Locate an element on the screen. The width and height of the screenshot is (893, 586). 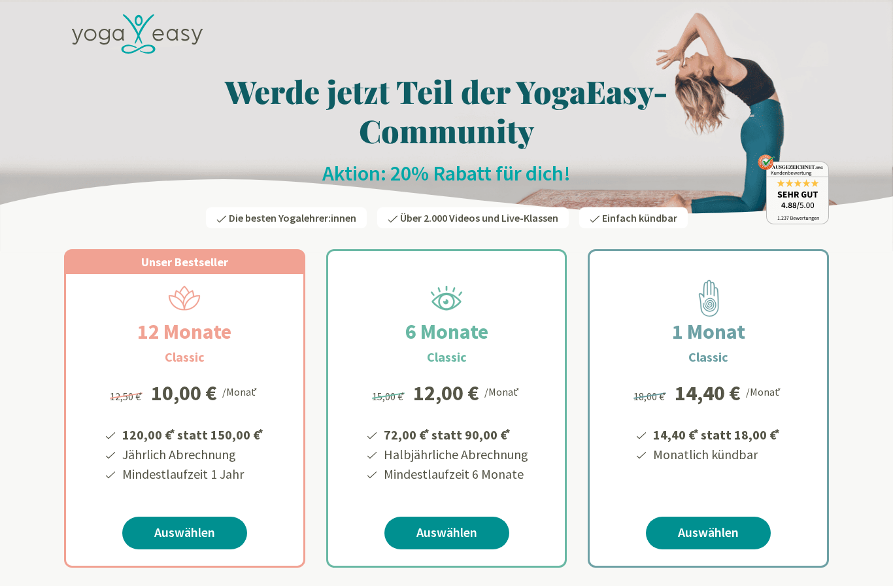
li: 120,00 € statt 150,00 € is located at coordinates (193, 433).